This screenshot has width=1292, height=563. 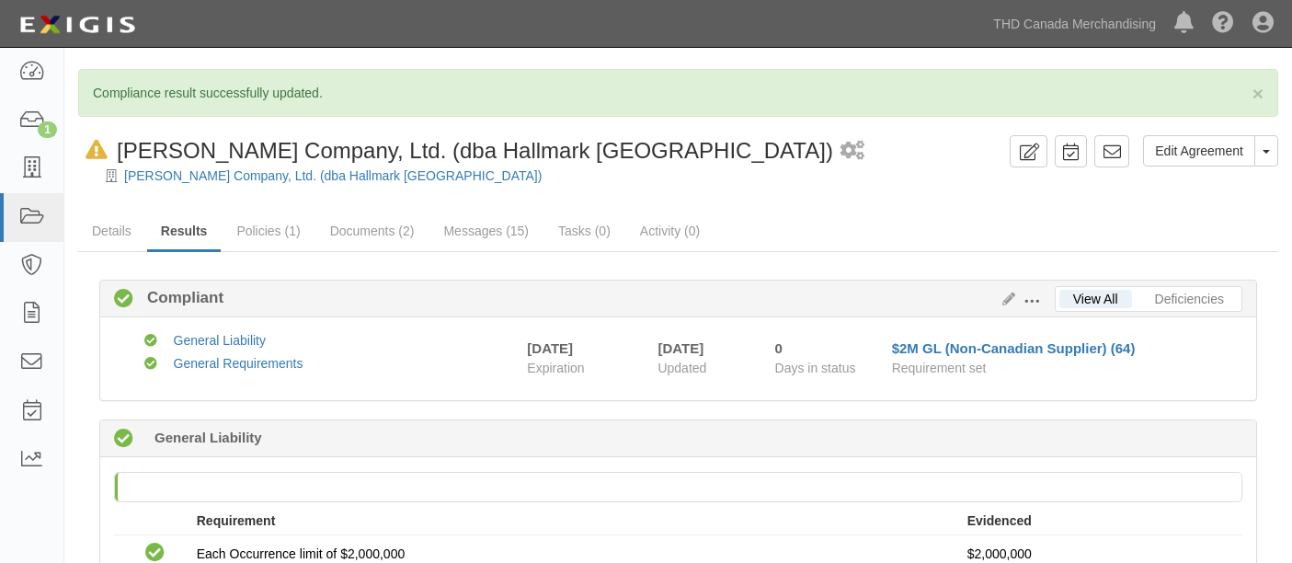 I want to click on a: Edit Results, so click(x=1005, y=299).